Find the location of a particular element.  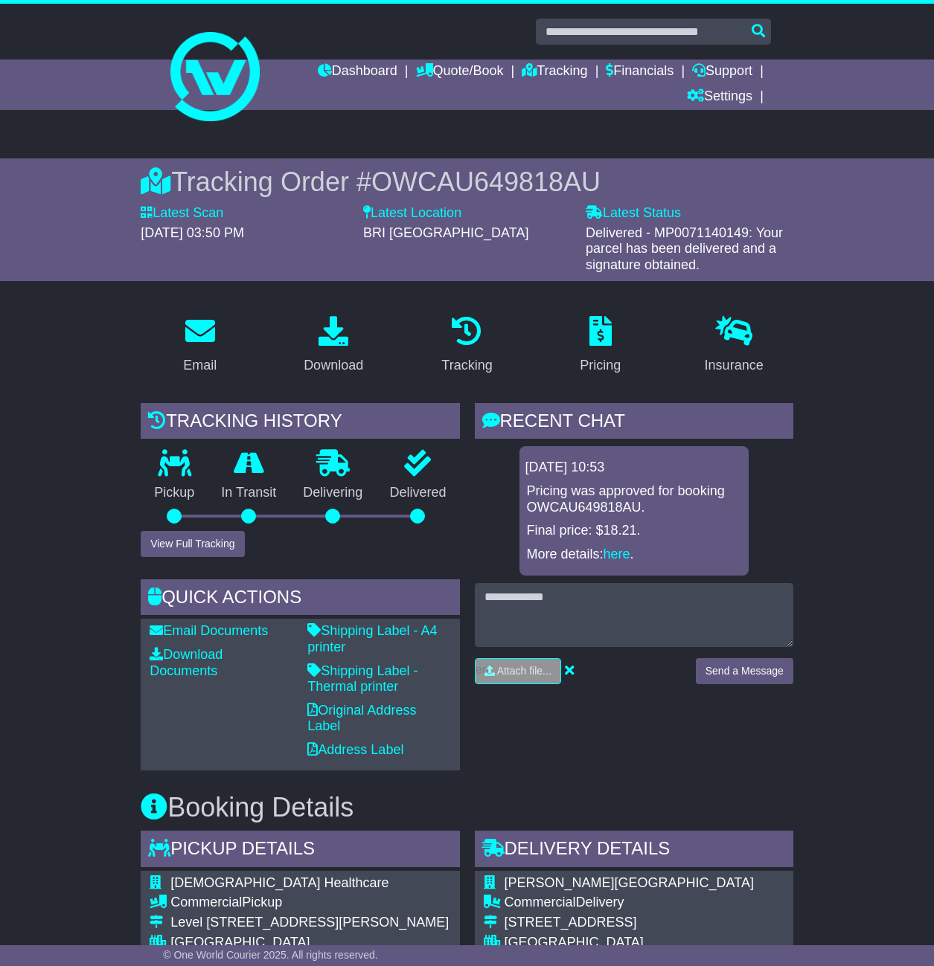

label: Latest Scan is located at coordinates (182, 213).